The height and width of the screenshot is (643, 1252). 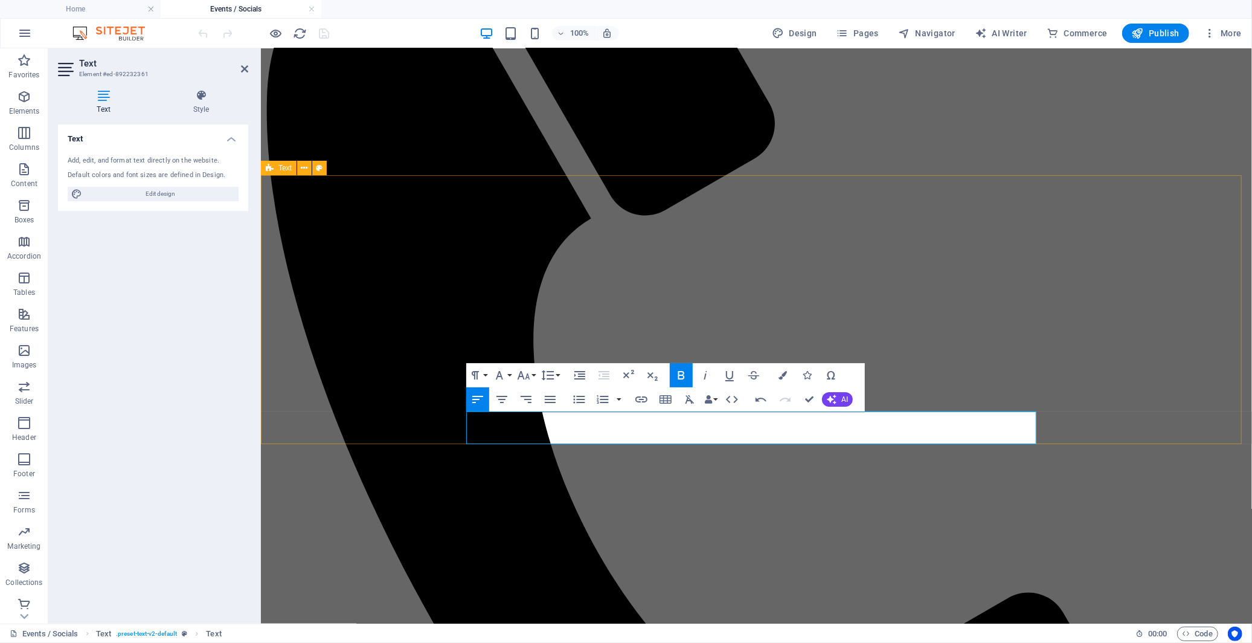 I want to click on button: Publish, so click(x=1156, y=33).